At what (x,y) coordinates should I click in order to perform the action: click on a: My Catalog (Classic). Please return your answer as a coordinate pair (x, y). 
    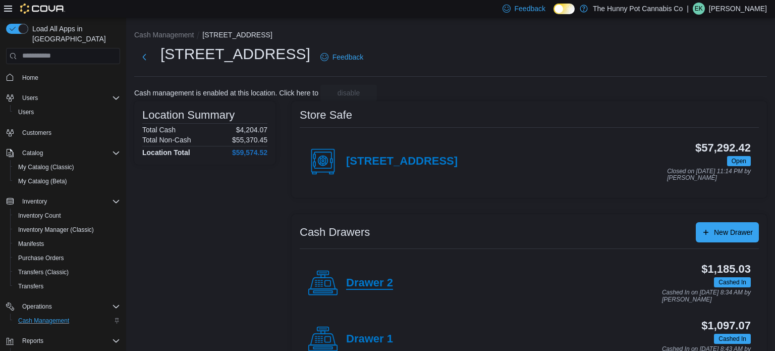
    Looking at the image, I should click on (46, 167).